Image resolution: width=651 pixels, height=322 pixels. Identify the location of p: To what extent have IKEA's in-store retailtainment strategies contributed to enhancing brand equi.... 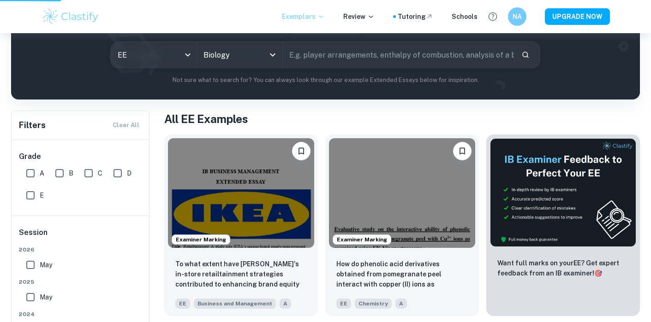
(241, 275).